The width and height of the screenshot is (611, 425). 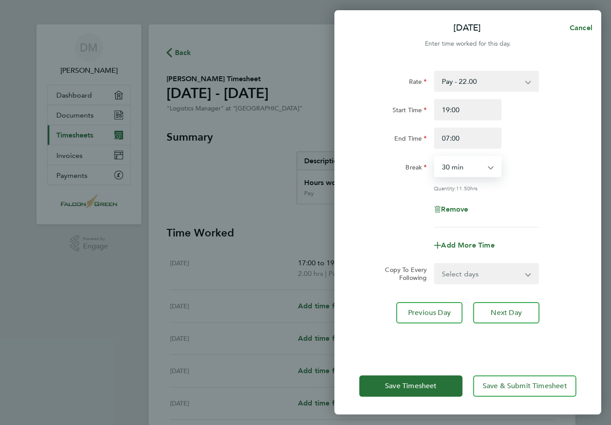 I want to click on span: Save & Submit Timesheet, so click(x=524, y=386).